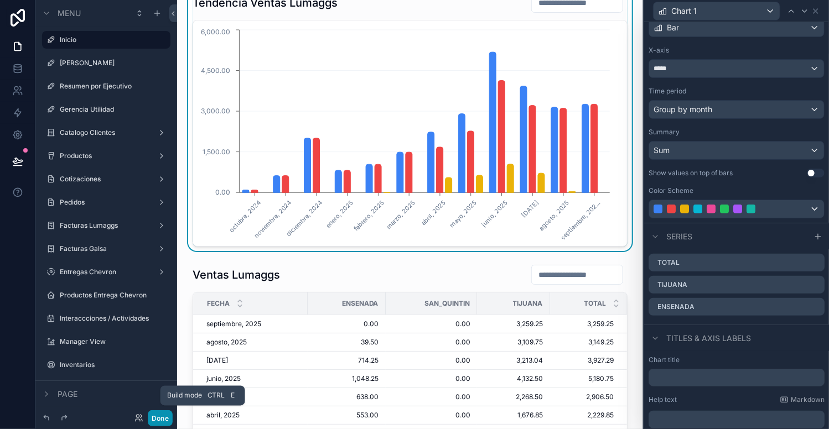 The image size is (829, 429). I want to click on span: TOTAL, so click(595, 304).